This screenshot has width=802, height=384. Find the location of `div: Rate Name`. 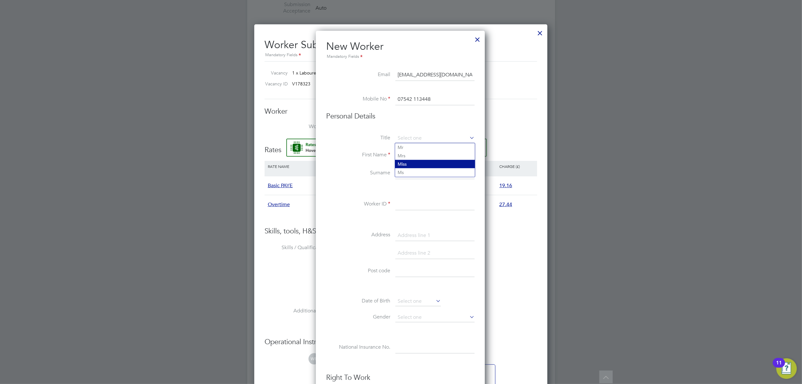

div: Rate Name is located at coordinates (293, 166).